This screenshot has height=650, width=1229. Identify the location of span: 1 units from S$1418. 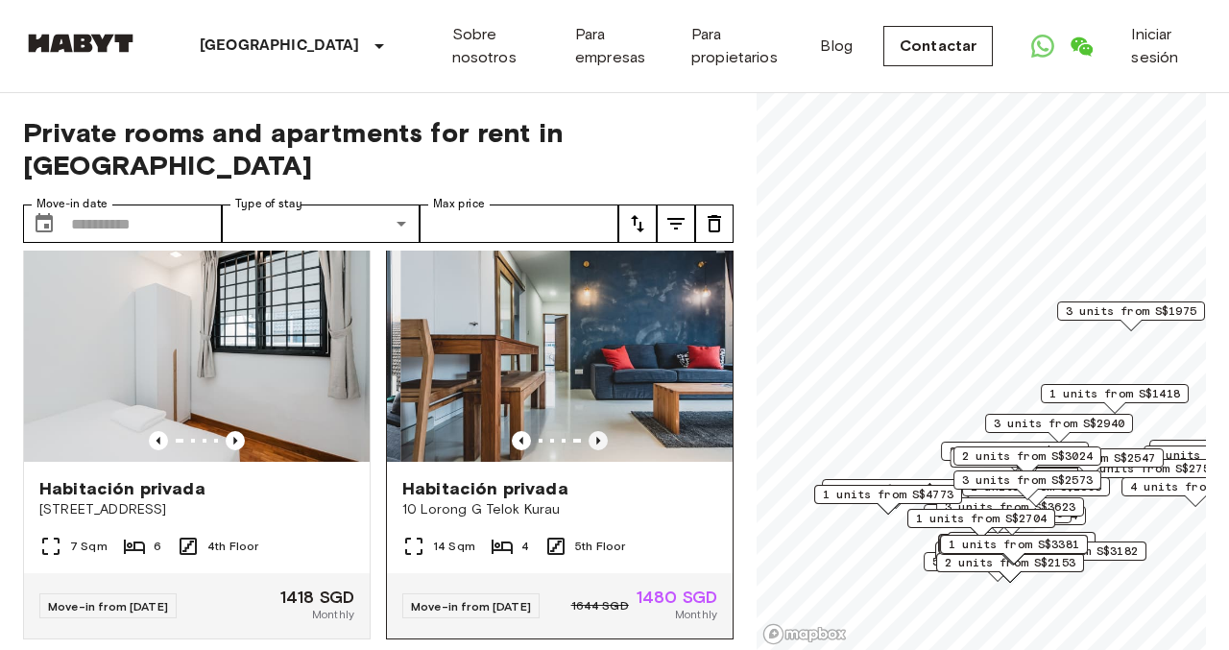
(1115, 394).